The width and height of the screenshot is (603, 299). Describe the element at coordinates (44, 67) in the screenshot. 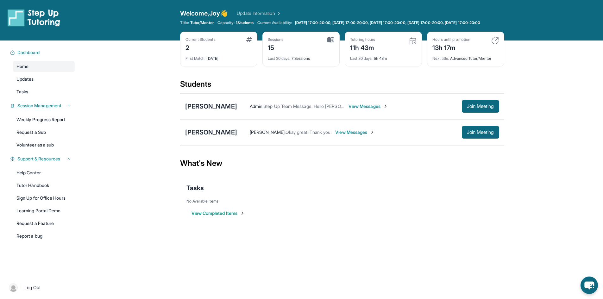

I see `a: Home` at that location.